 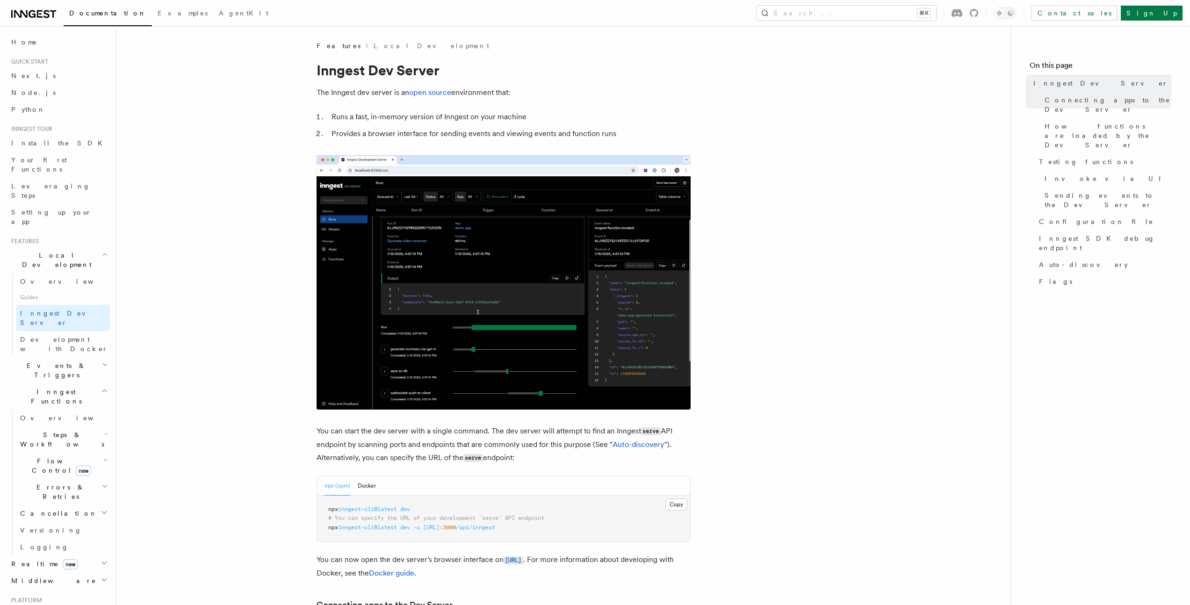 What do you see at coordinates (510, 117) in the screenshot?
I see `li: Runs a fast, in-memory version of Inngest on your machine` at bounding box center [510, 117].